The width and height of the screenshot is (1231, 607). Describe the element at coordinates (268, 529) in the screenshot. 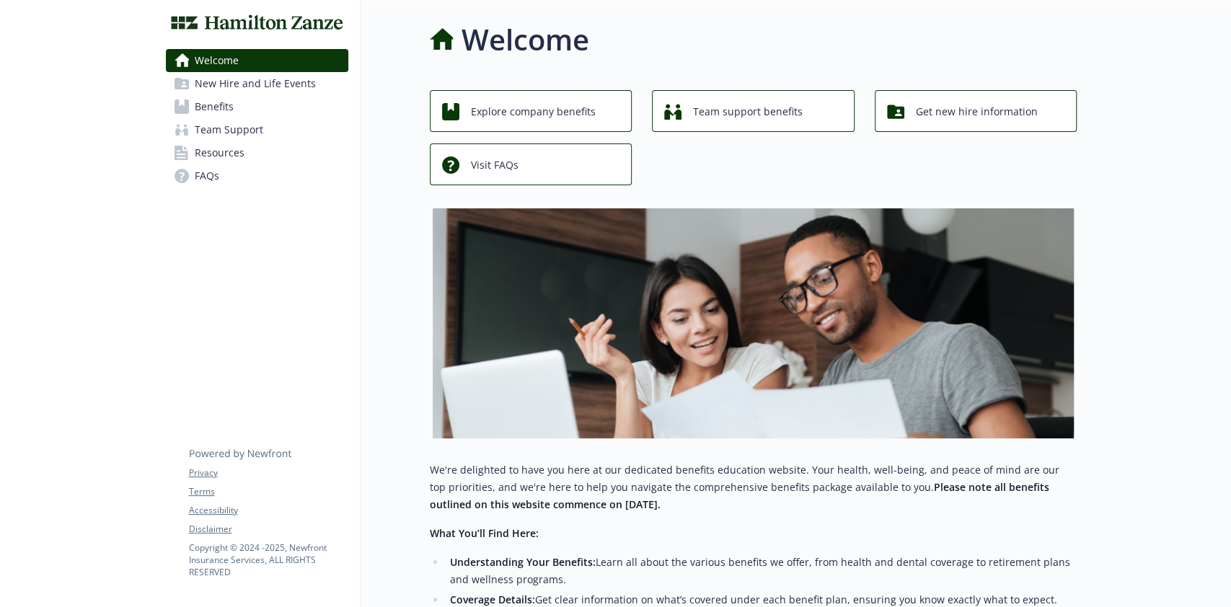

I see `a: Disclaimer` at that location.